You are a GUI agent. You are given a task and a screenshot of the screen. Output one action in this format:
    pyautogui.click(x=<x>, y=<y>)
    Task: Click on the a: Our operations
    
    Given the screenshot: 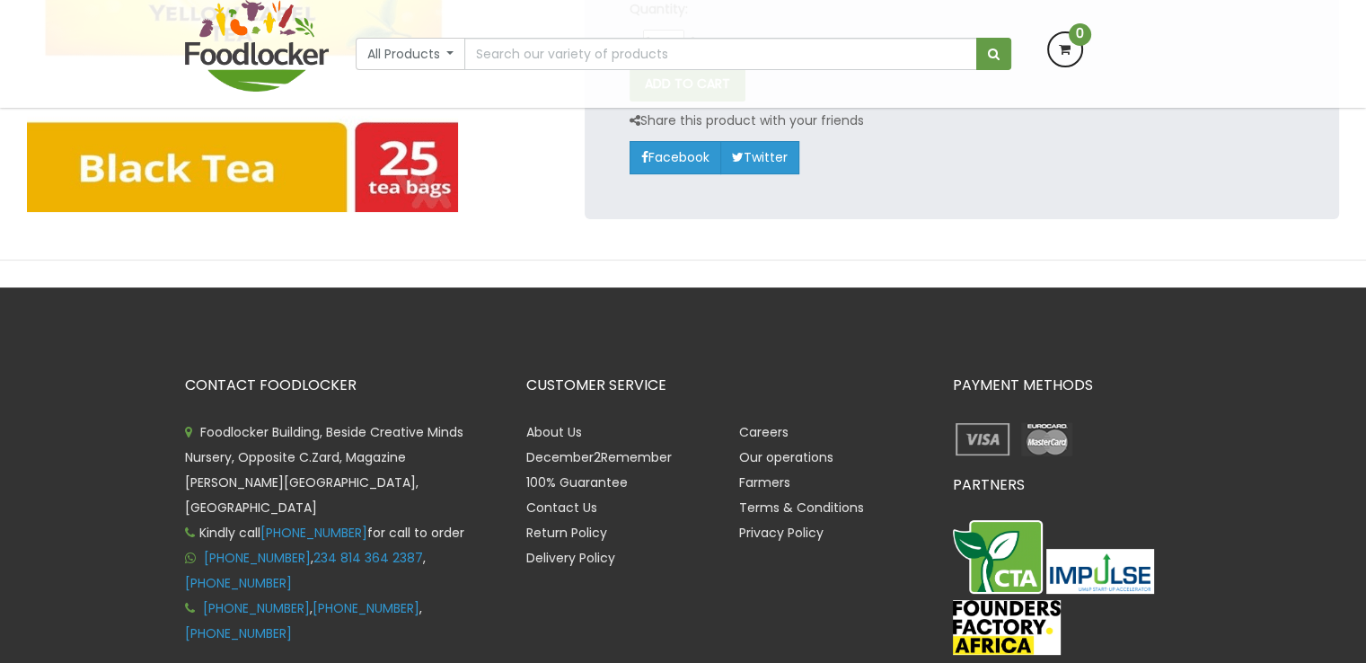 What is the action you would take?
    pyautogui.click(x=786, y=457)
    